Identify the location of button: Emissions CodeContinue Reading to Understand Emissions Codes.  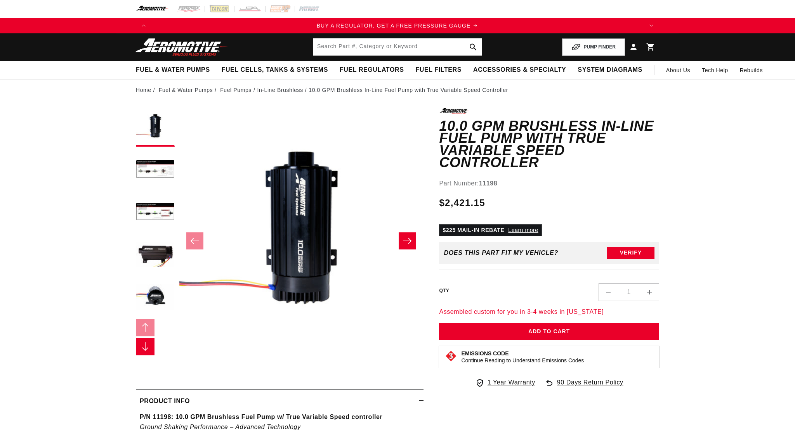
(523, 357).